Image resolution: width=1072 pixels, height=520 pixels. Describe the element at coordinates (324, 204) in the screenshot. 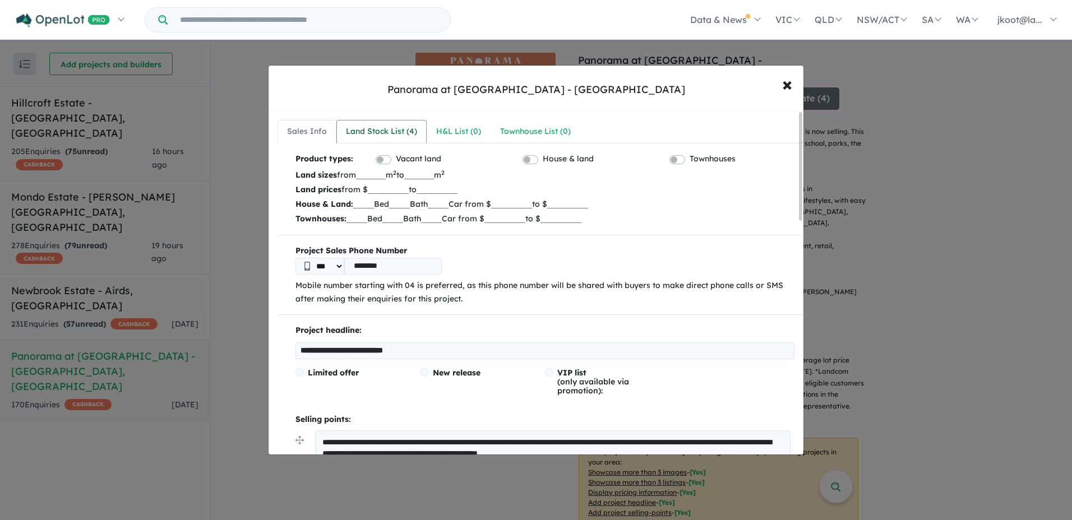

I see `b: House & Land:` at that location.